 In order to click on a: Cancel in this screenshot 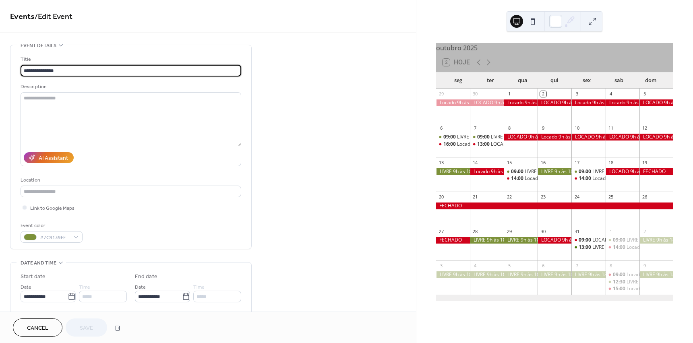, I will do `click(37, 327)`.